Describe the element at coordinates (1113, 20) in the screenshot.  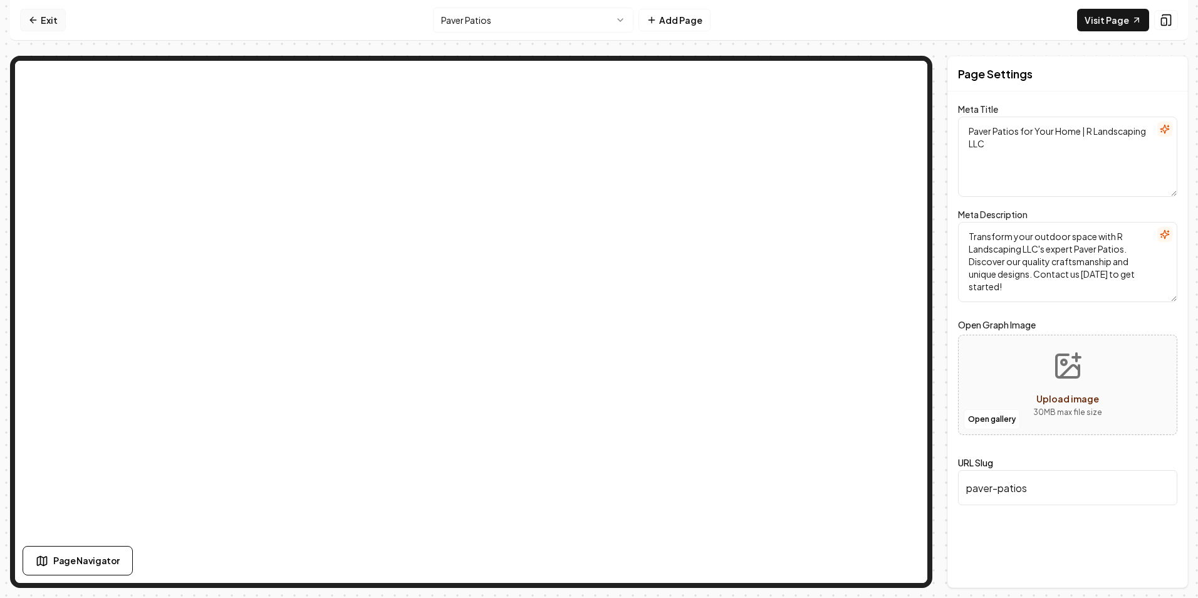
I see `a: Visit Page` at that location.